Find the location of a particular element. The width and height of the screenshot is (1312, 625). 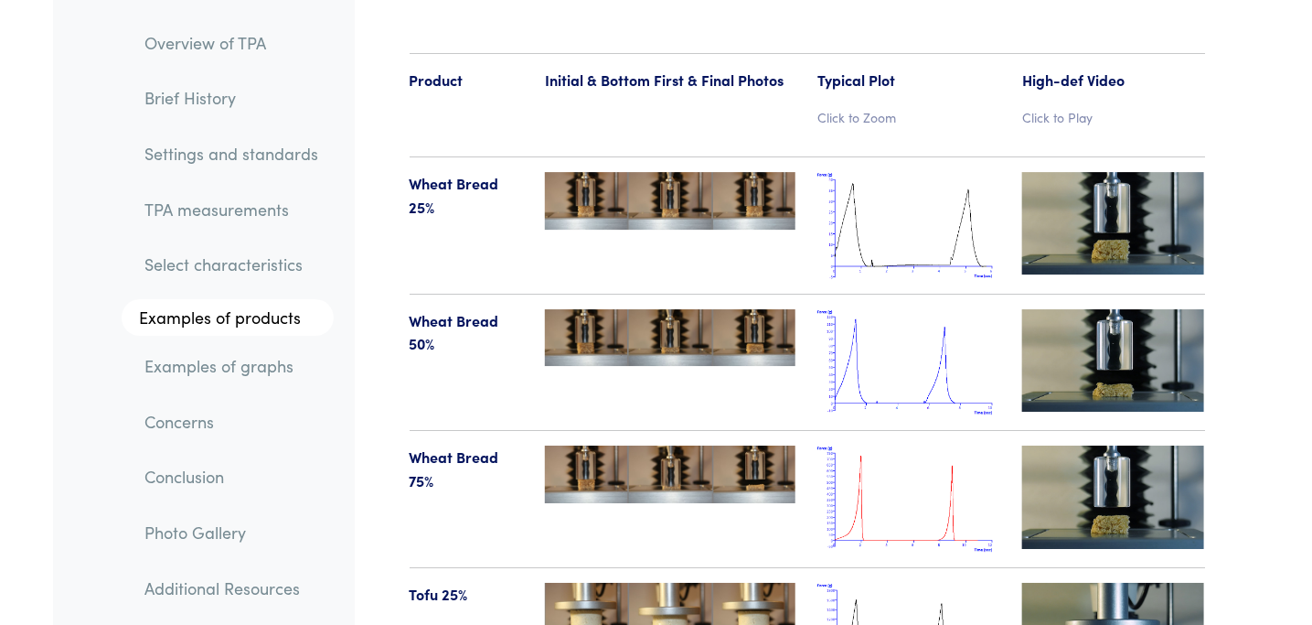

p: Click to Play is located at coordinates (1114, 117).